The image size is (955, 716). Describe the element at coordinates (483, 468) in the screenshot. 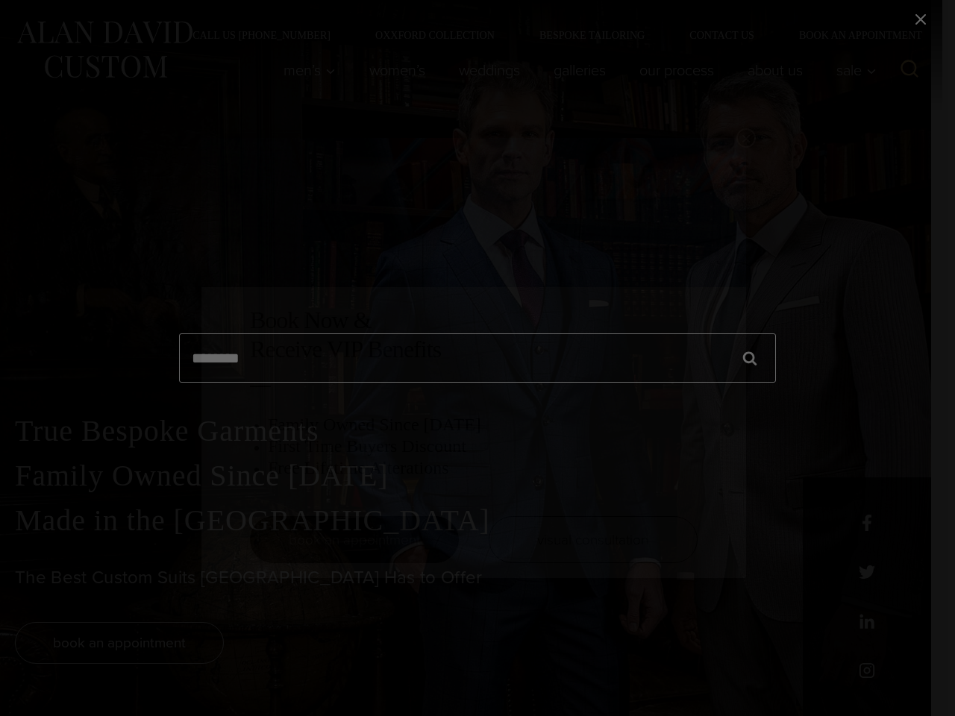

I see `h3: Free Lifetime Alterations` at that location.